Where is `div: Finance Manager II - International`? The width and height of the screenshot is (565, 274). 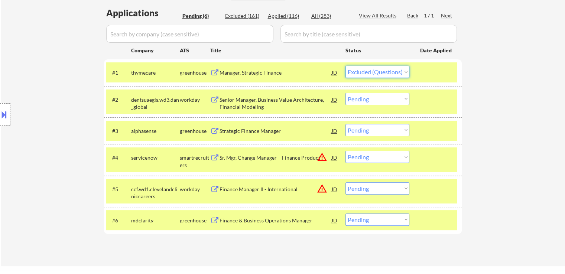 div: Finance Manager II - International is located at coordinates (276, 190).